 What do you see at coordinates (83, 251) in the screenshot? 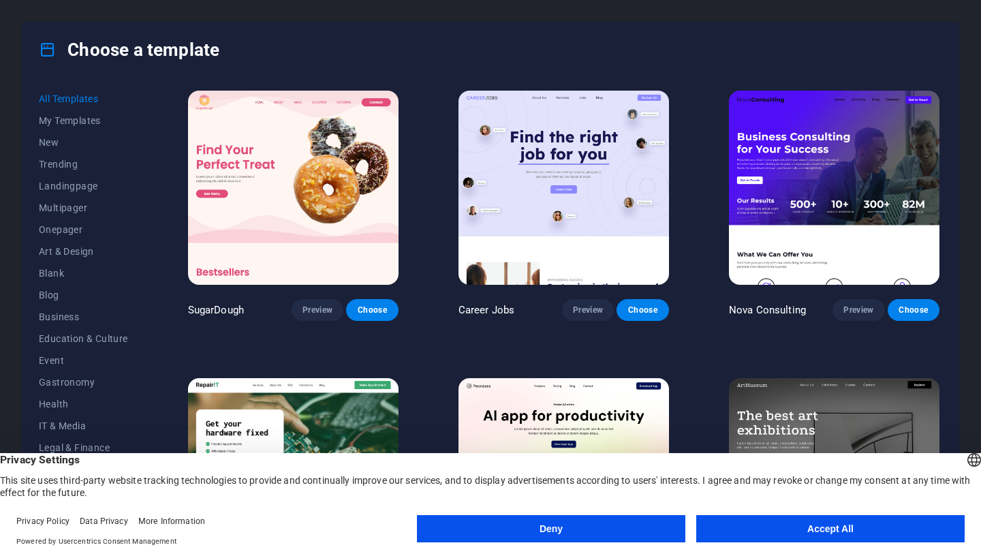
I see `button: Art & Design` at bounding box center [83, 251].